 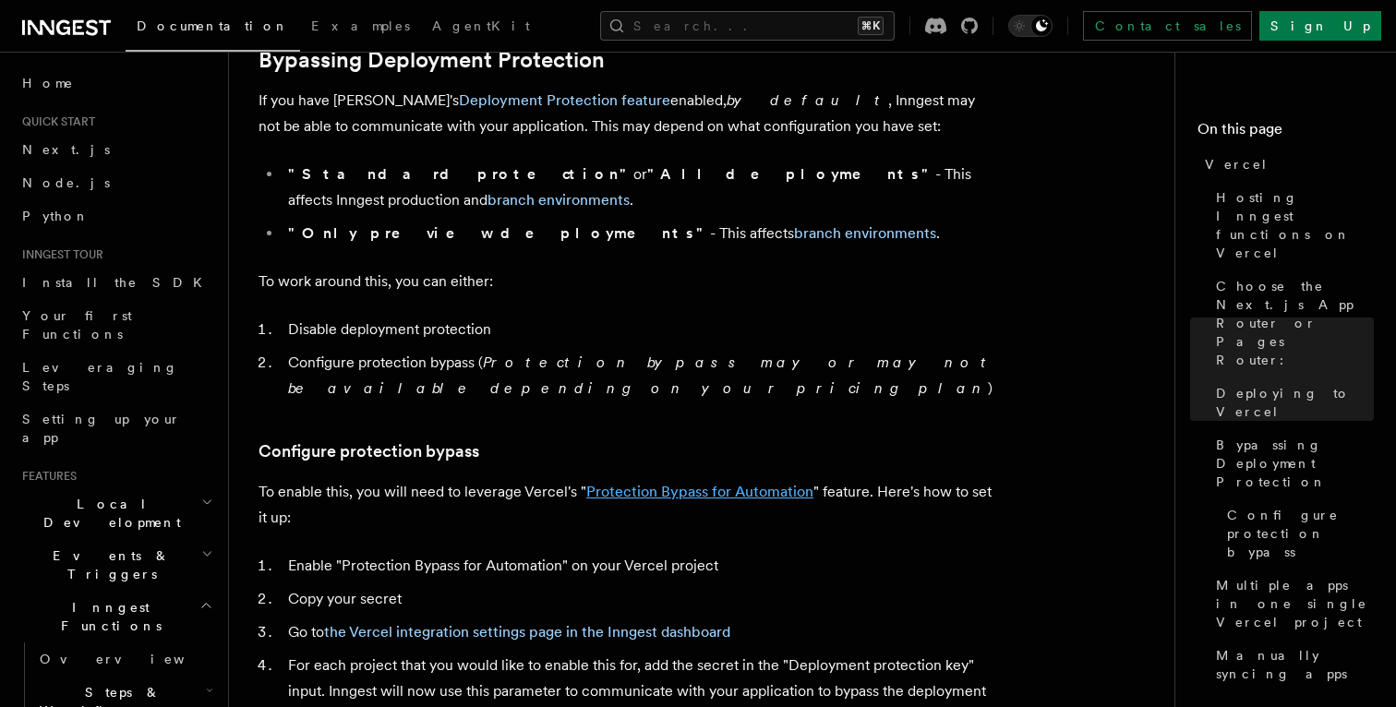 I want to click on h4: On this page, so click(x=1285, y=133).